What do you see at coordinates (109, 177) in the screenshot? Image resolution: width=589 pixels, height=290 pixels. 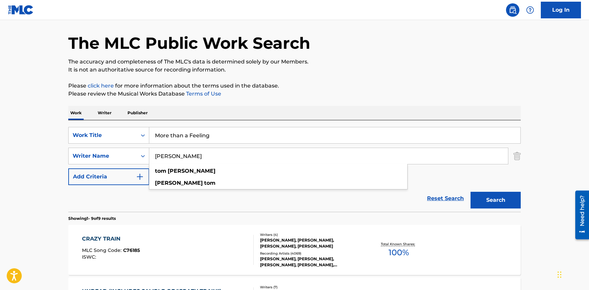 I see `button: Add Criteria` at bounding box center [109, 177].